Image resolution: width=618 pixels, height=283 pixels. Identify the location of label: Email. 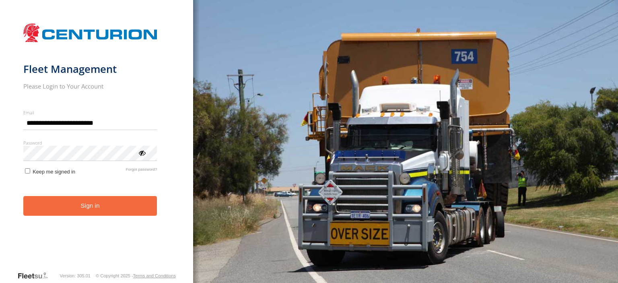
(90, 112).